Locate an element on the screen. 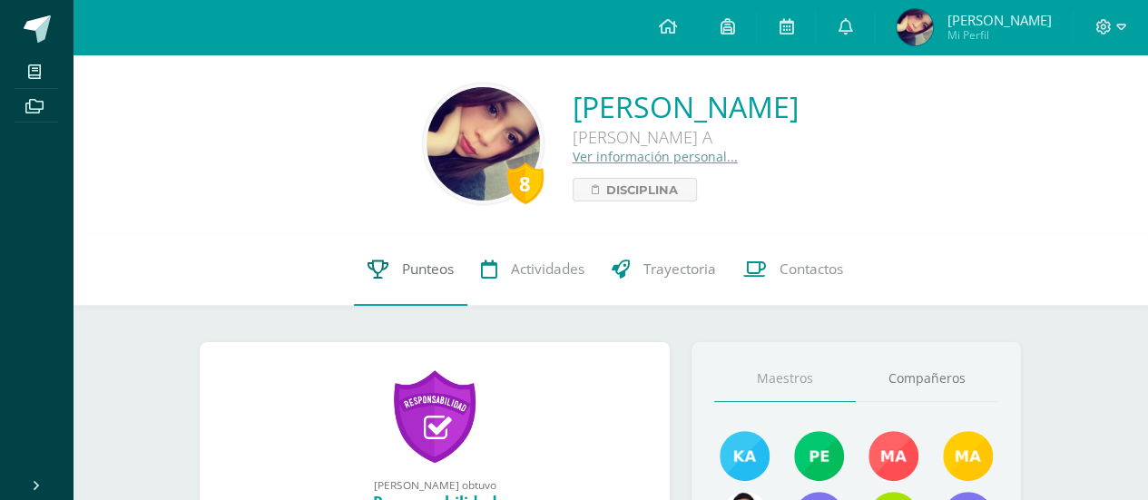 The height and width of the screenshot is (500, 1148). span: Mi Perfil is located at coordinates (998, 34).